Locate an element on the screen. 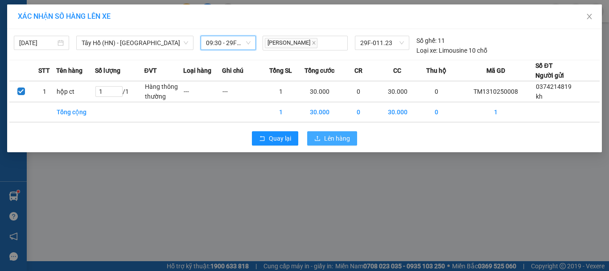 This screenshot has height=271, width=609. button: rollbackQuay lại is located at coordinates (275, 138).